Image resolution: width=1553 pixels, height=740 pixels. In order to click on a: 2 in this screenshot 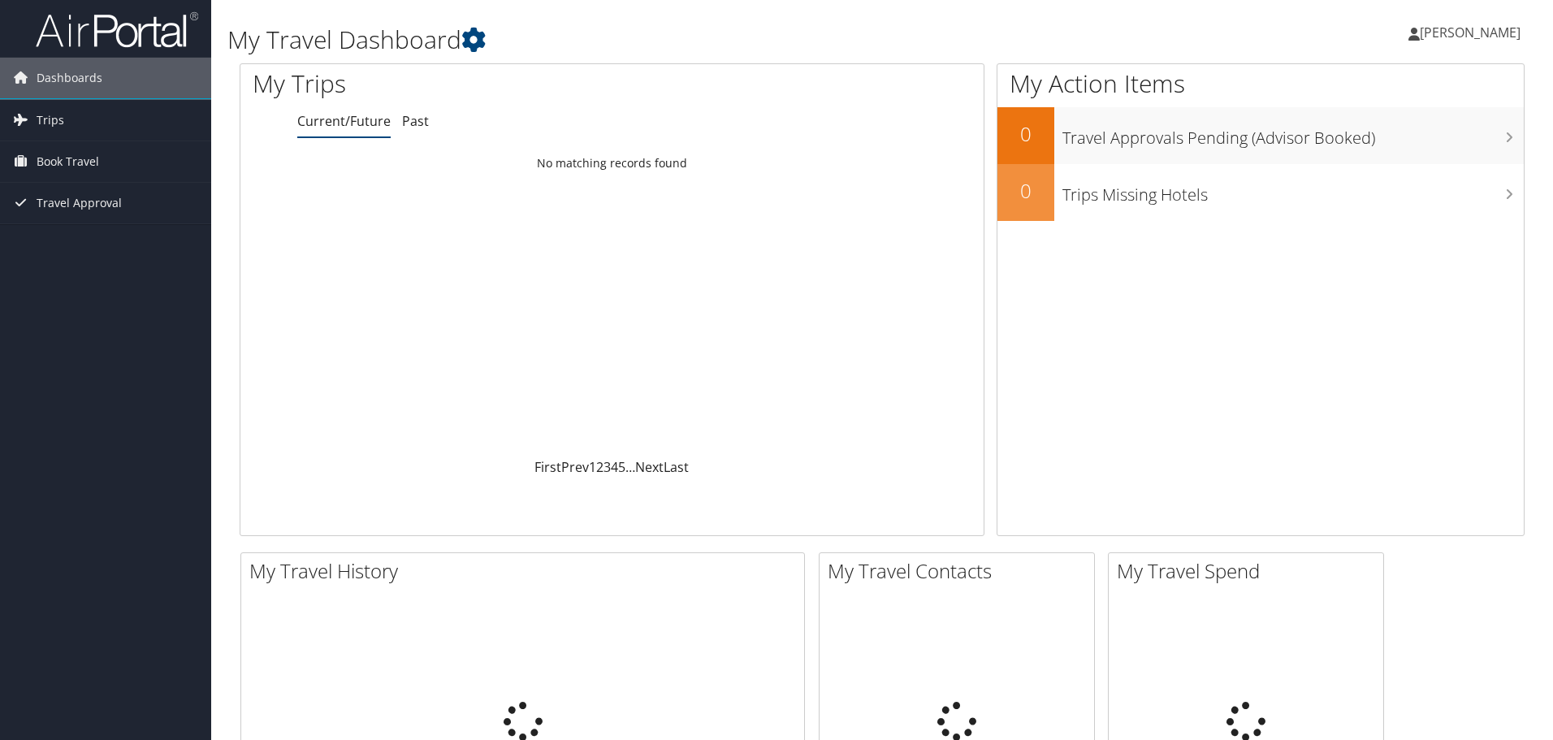, I will do `click(599, 467)`.